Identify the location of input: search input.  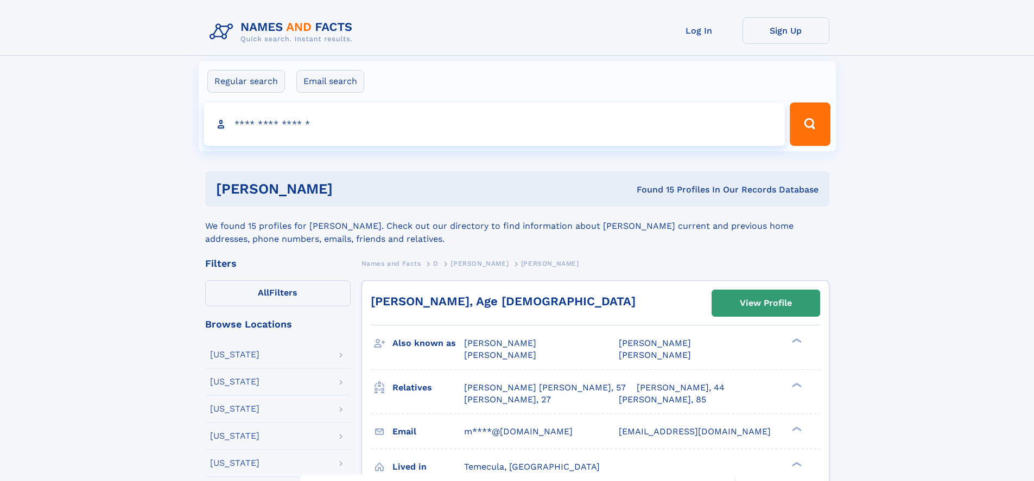
(494, 124).